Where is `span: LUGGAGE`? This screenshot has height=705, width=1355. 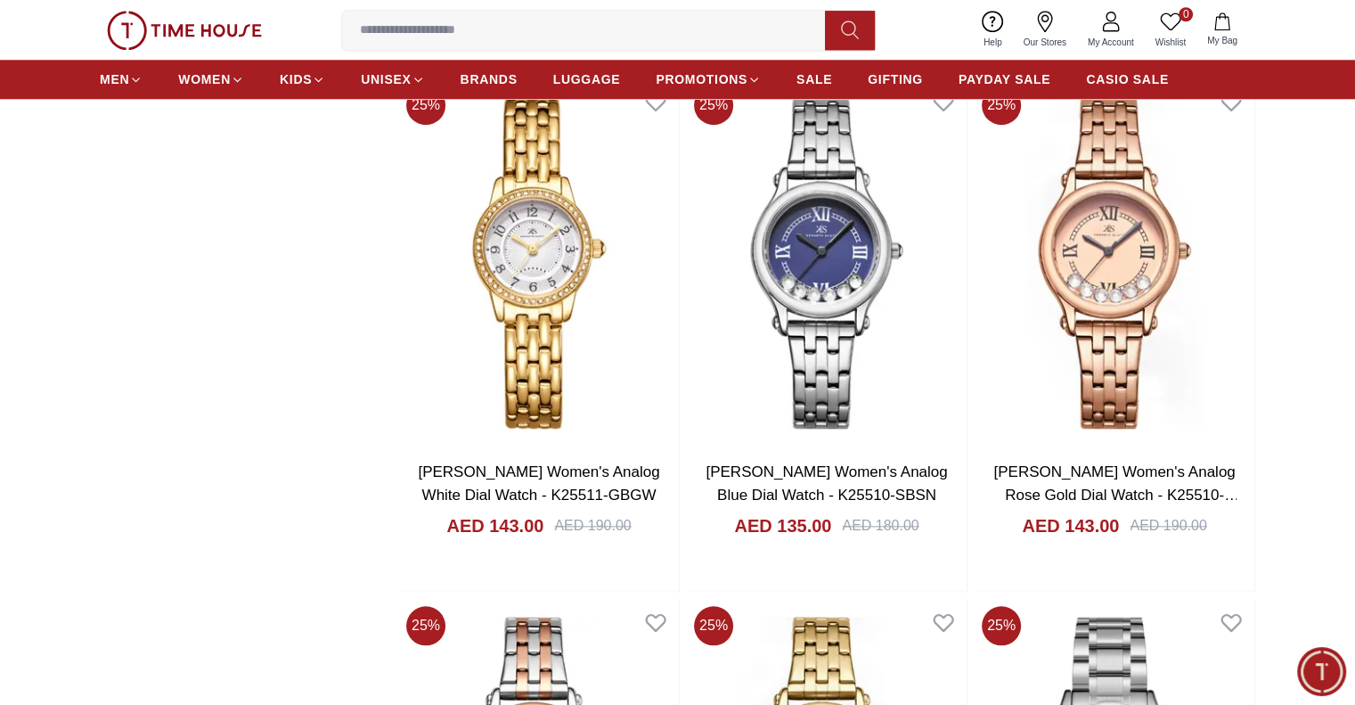
span: LUGGAGE is located at coordinates (587, 79).